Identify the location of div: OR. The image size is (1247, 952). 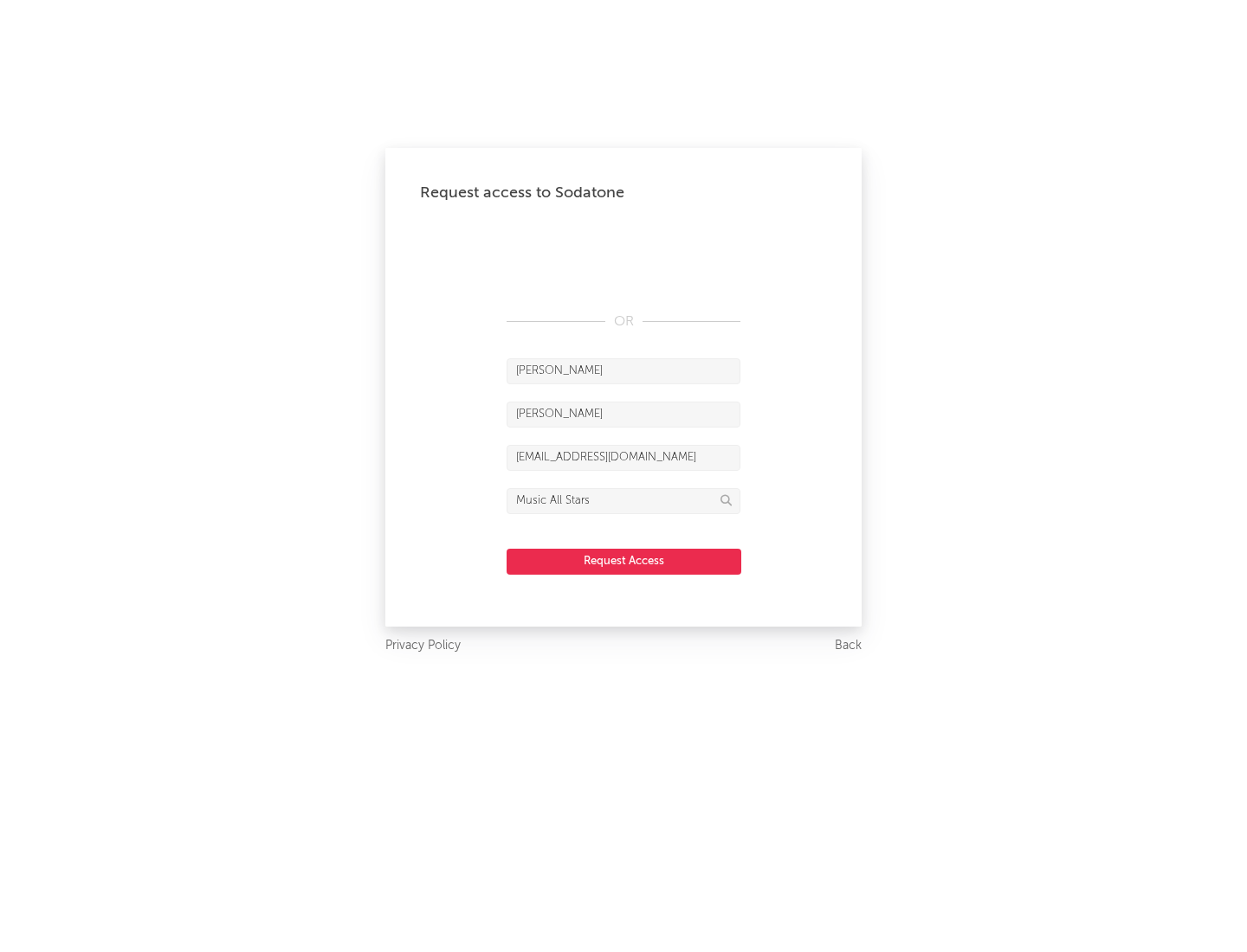
(624, 322).